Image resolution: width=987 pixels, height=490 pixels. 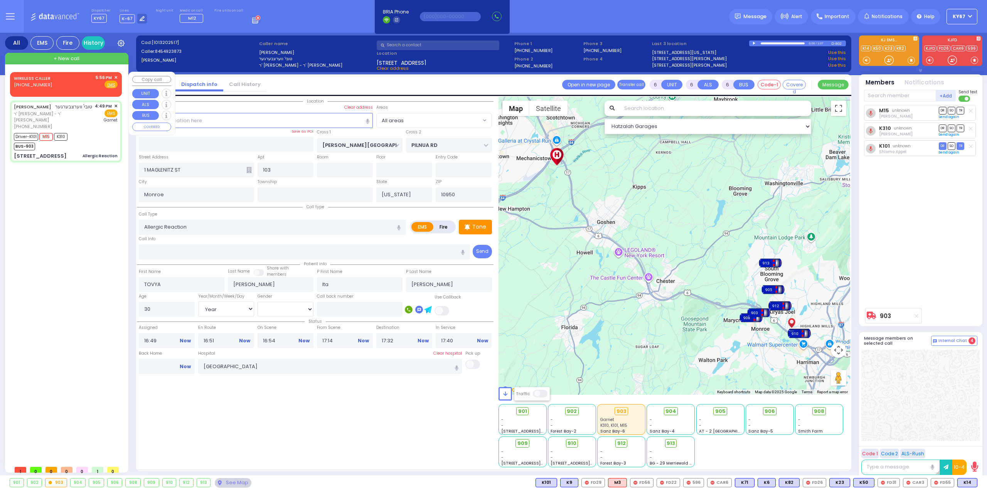 I want to click on span: Sanz Bay-4, so click(x=662, y=431).